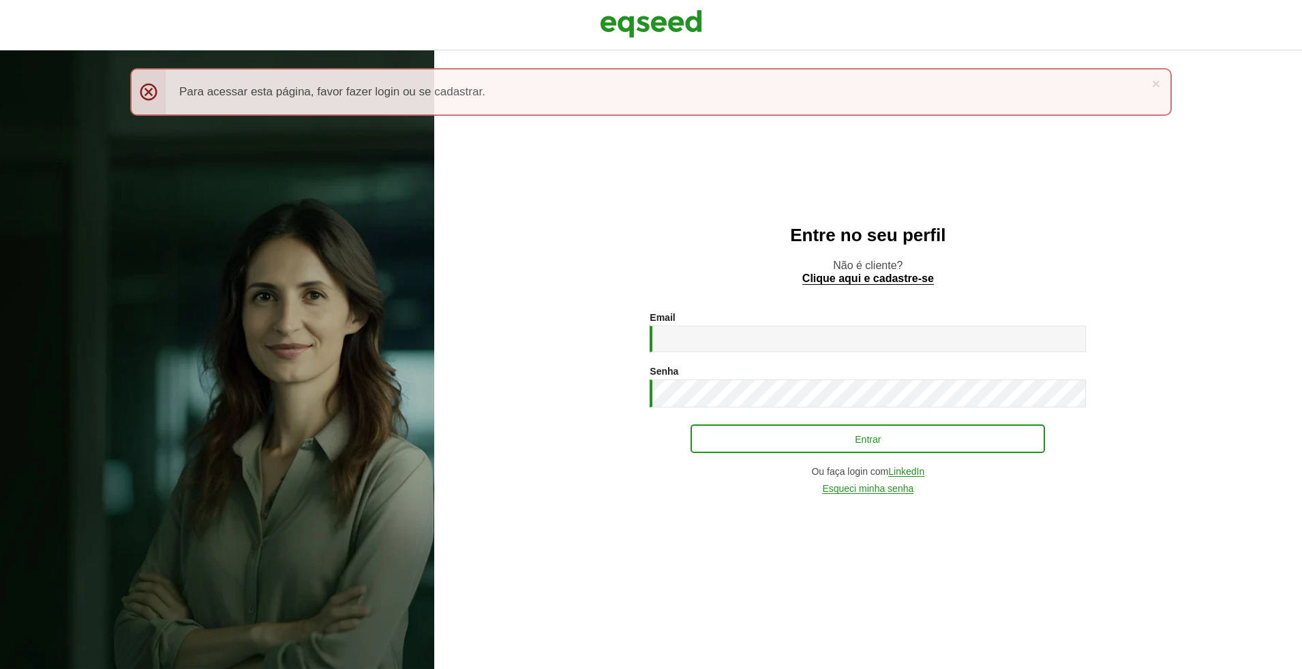 This screenshot has height=669, width=1302. I want to click on a: Clique aqui e cadastre-se, so click(868, 279).